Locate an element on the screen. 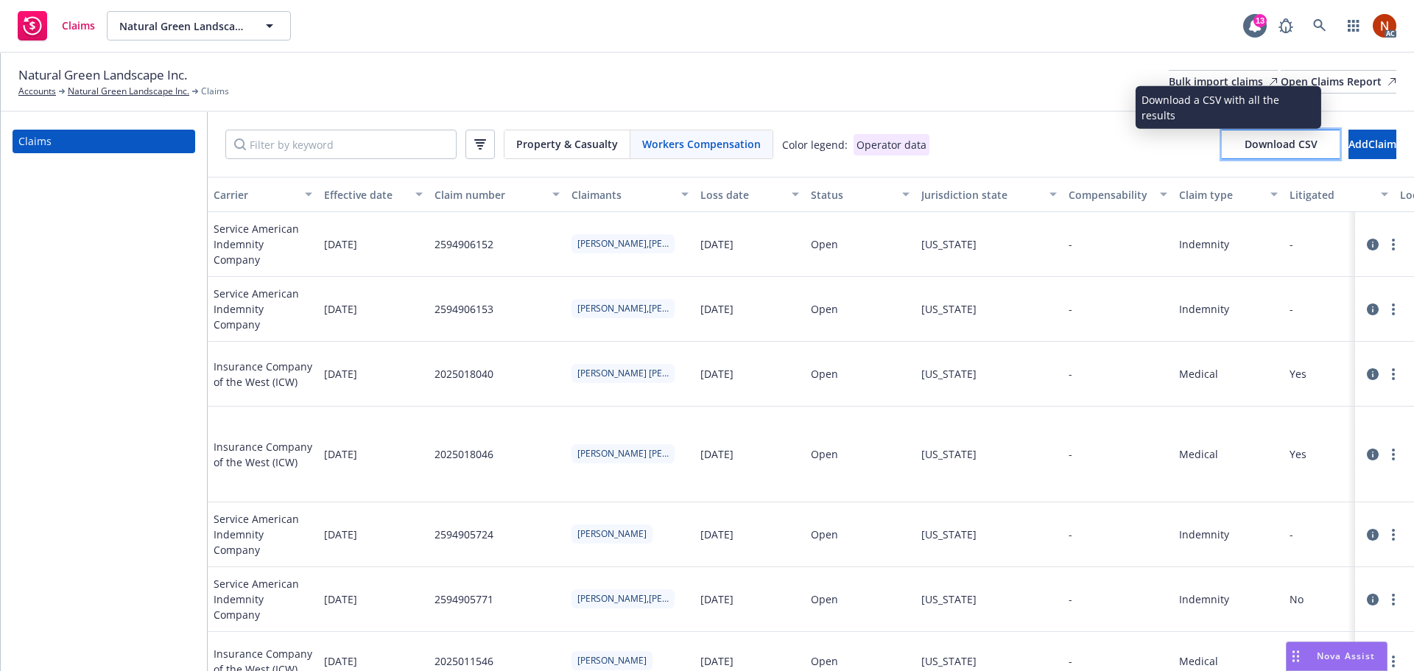 This screenshot has height=671, width=1414. div: 2594906152 is located at coordinates (464, 244).